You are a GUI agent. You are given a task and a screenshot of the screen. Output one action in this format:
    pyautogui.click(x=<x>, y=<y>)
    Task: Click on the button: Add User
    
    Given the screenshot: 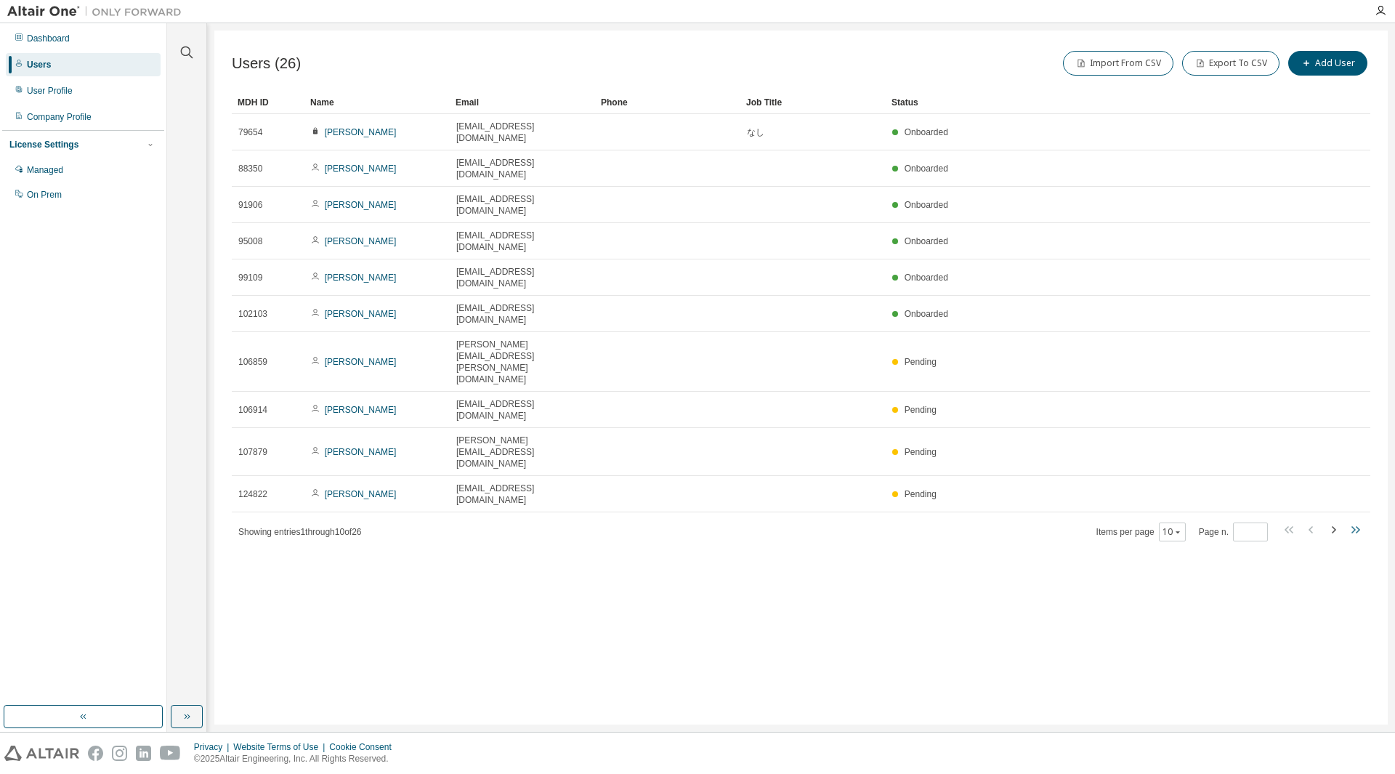 What is the action you would take?
    pyautogui.click(x=1328, y=63)
    